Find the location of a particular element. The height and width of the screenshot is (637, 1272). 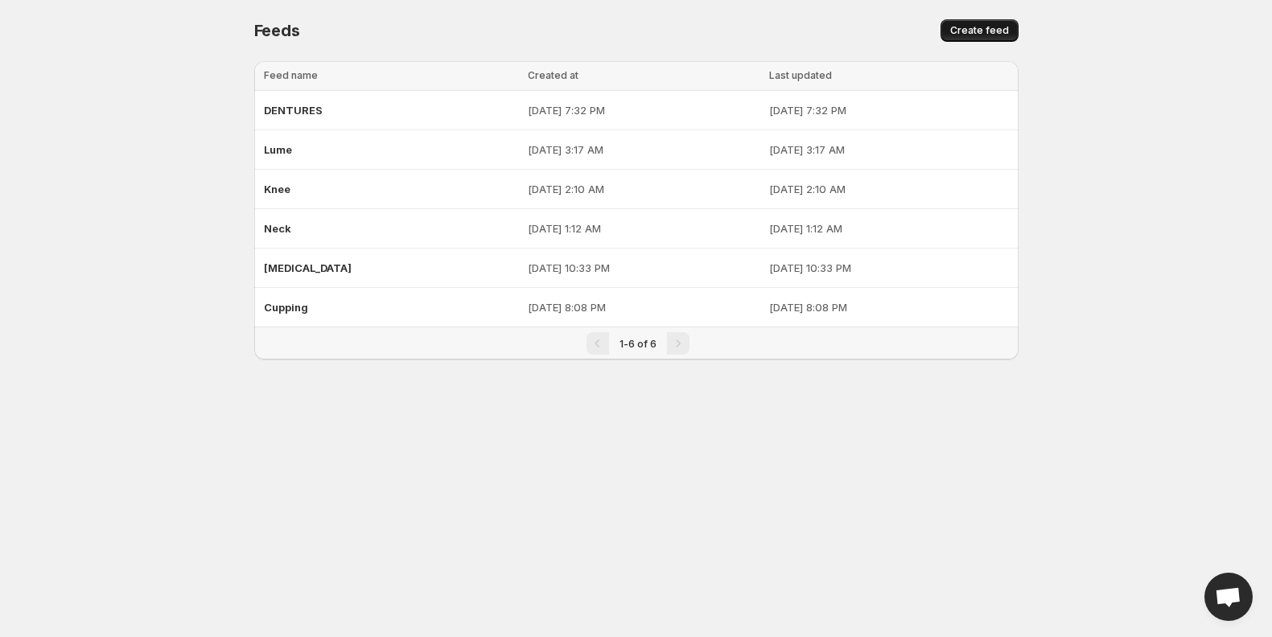

span: Feed name is located at coordinates (290, 75).